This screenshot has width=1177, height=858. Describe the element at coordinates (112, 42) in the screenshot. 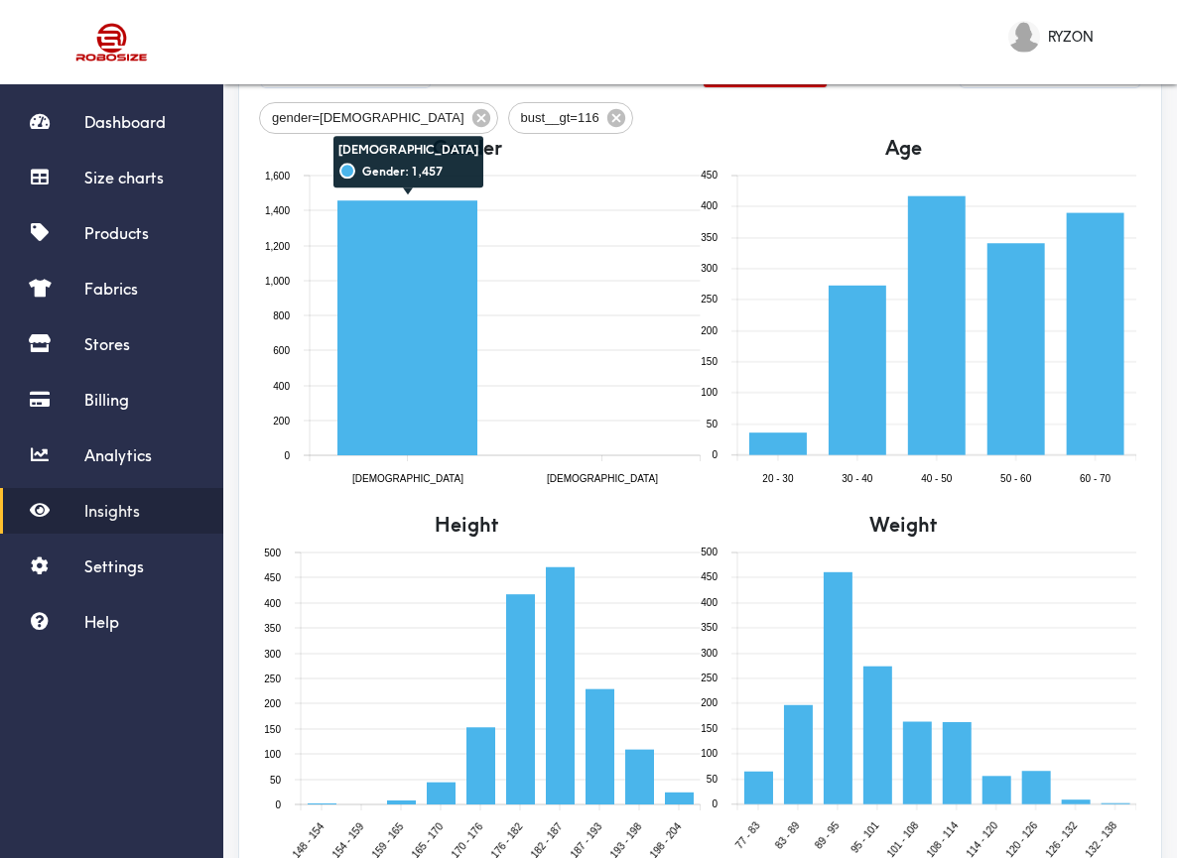

I see `img: Robosize` at that location.